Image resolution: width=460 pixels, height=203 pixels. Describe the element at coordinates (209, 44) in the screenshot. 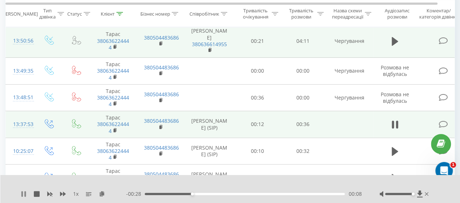

I see `a: 380636614955` at that location.